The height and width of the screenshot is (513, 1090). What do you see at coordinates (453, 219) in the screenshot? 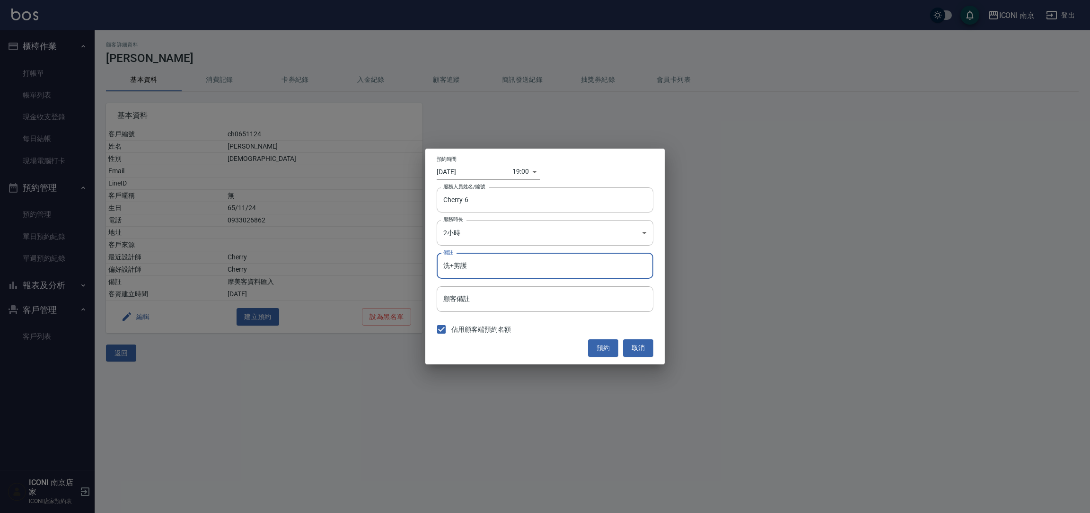
I see `label: 服務時長` at bounding box center [453, 219].